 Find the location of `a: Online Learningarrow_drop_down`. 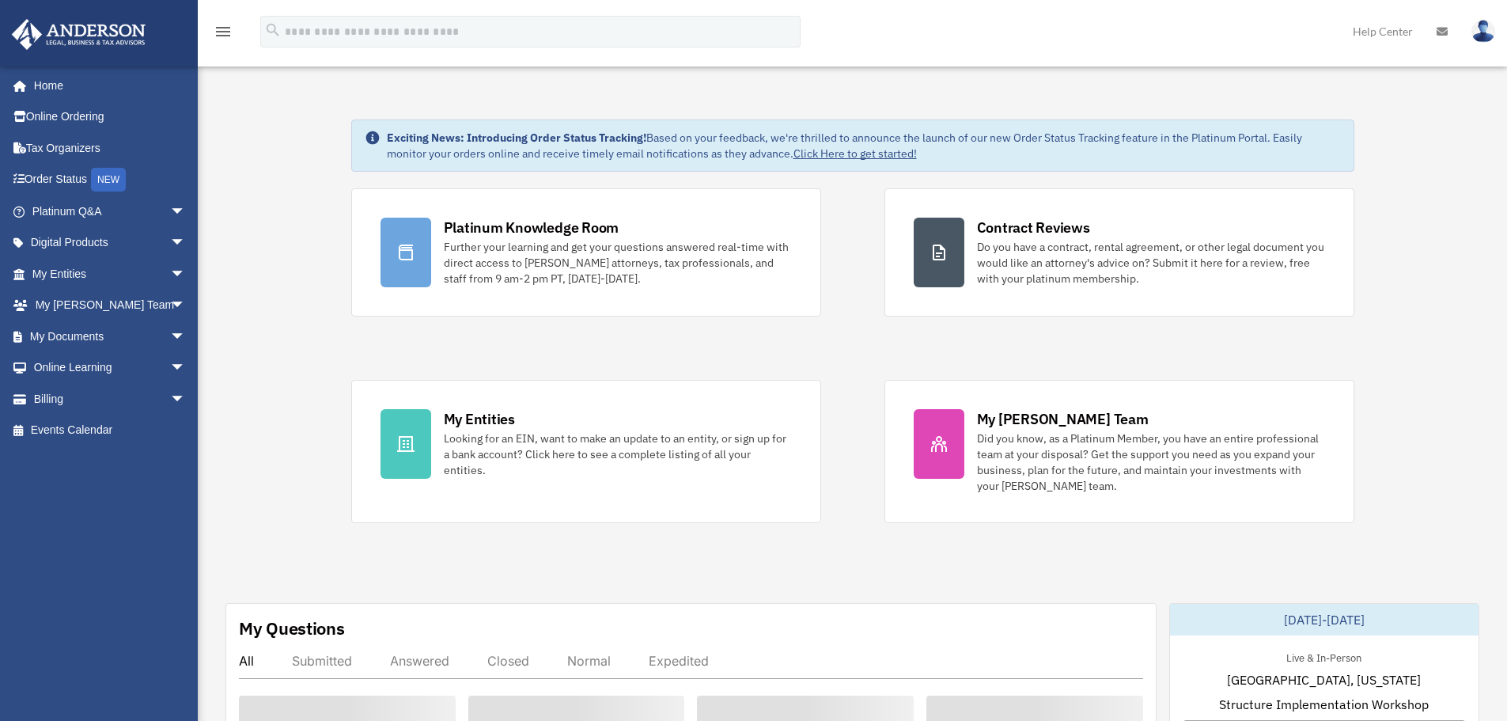

a: Online Learningarrow_drop_down is located at coordinates (110, 368).